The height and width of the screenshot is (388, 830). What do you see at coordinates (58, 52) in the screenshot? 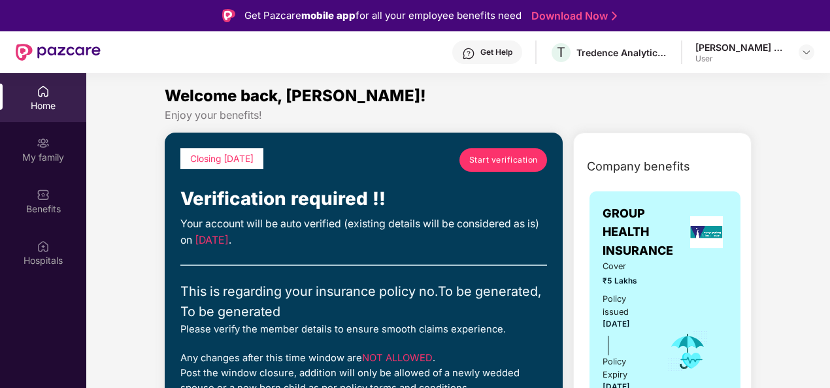
I see `img: New Pazcare Logo` at bounding box center [58, 52].